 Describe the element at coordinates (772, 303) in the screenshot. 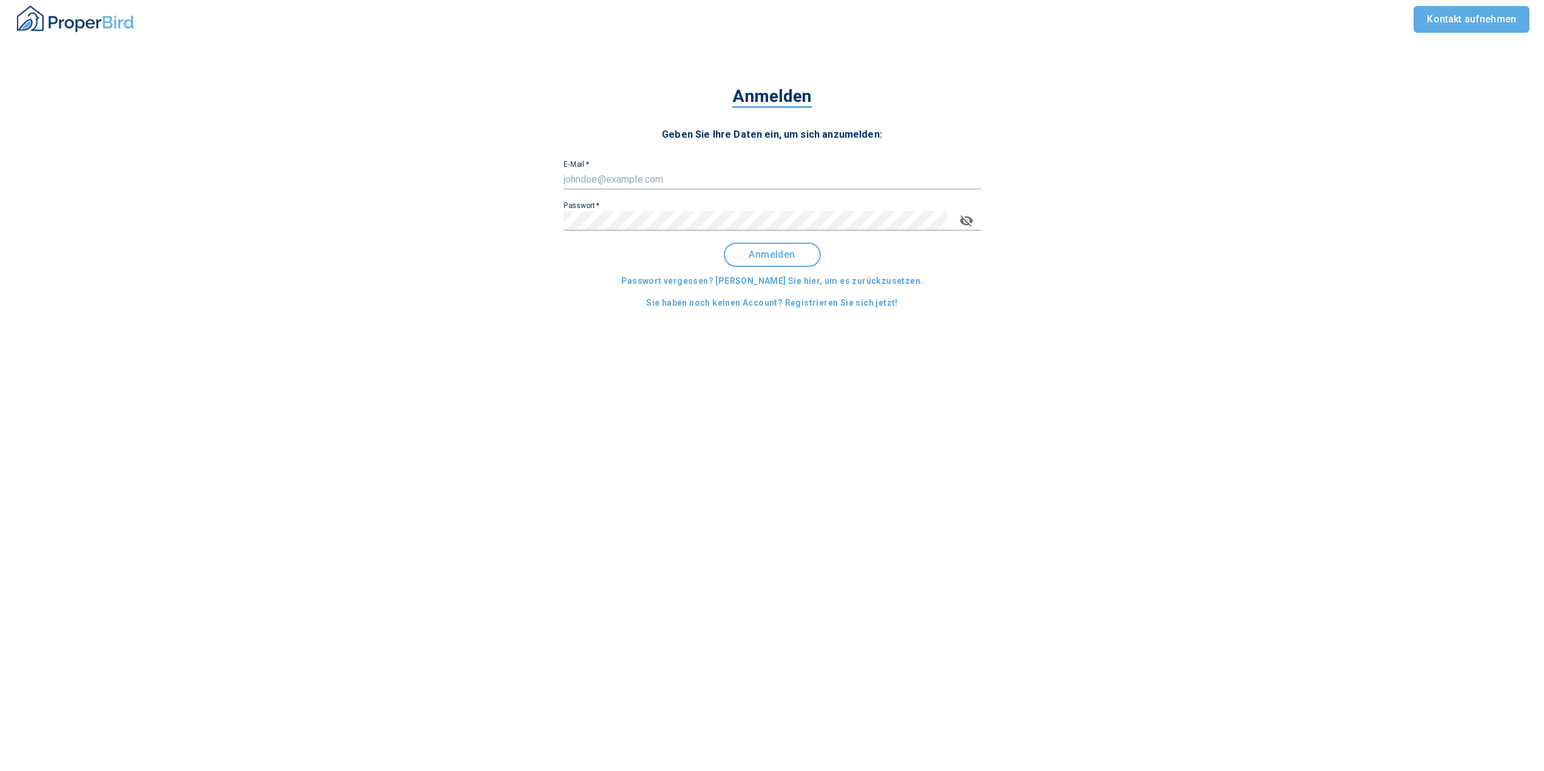

I see `span: Sie haben noch keinen Account? Registrieren Sie sich jetzt!` at that location.